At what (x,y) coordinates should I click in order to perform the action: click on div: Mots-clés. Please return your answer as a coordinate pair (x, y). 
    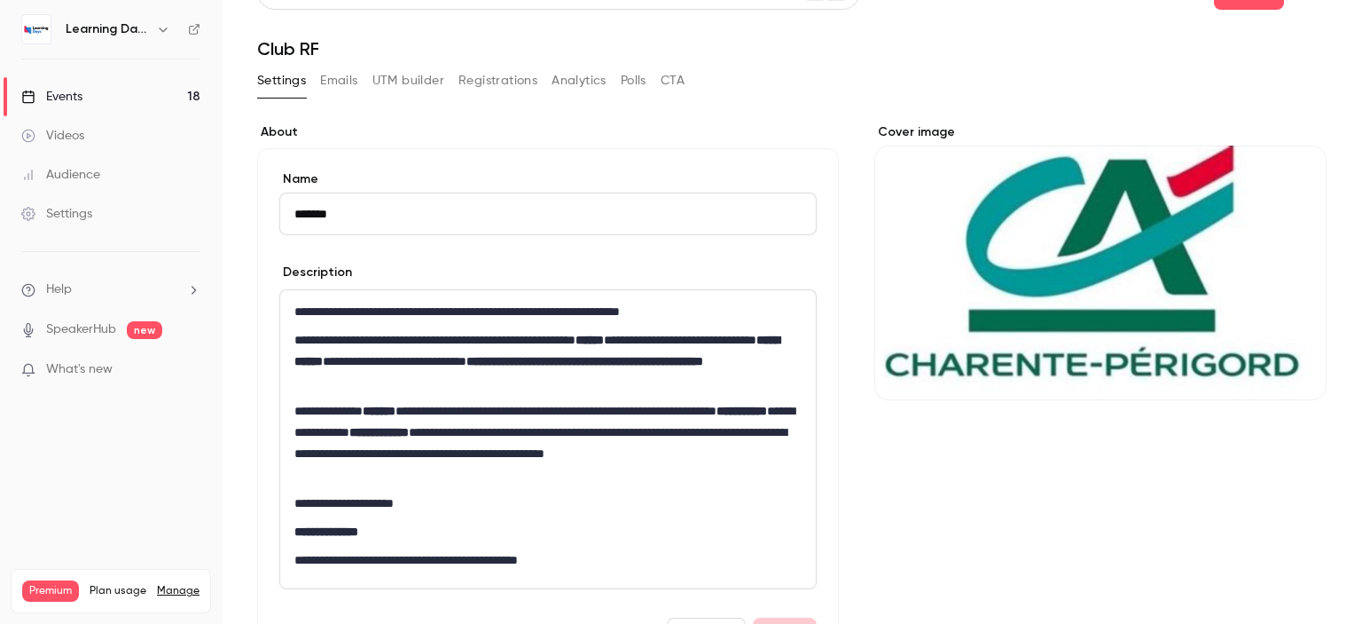
    Looking at the image, I should click on (246, 110).